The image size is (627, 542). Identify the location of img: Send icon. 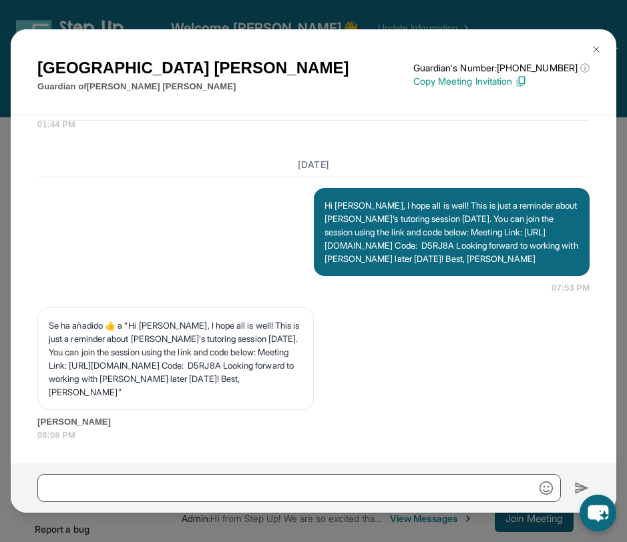
(581, 488).